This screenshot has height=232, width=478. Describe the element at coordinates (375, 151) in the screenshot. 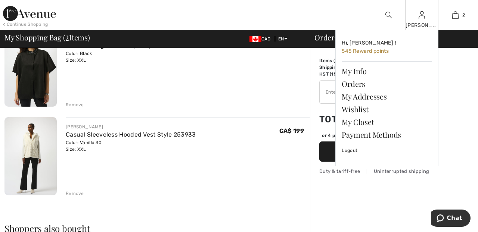

I see `button: Proceed to Summary` at that location.